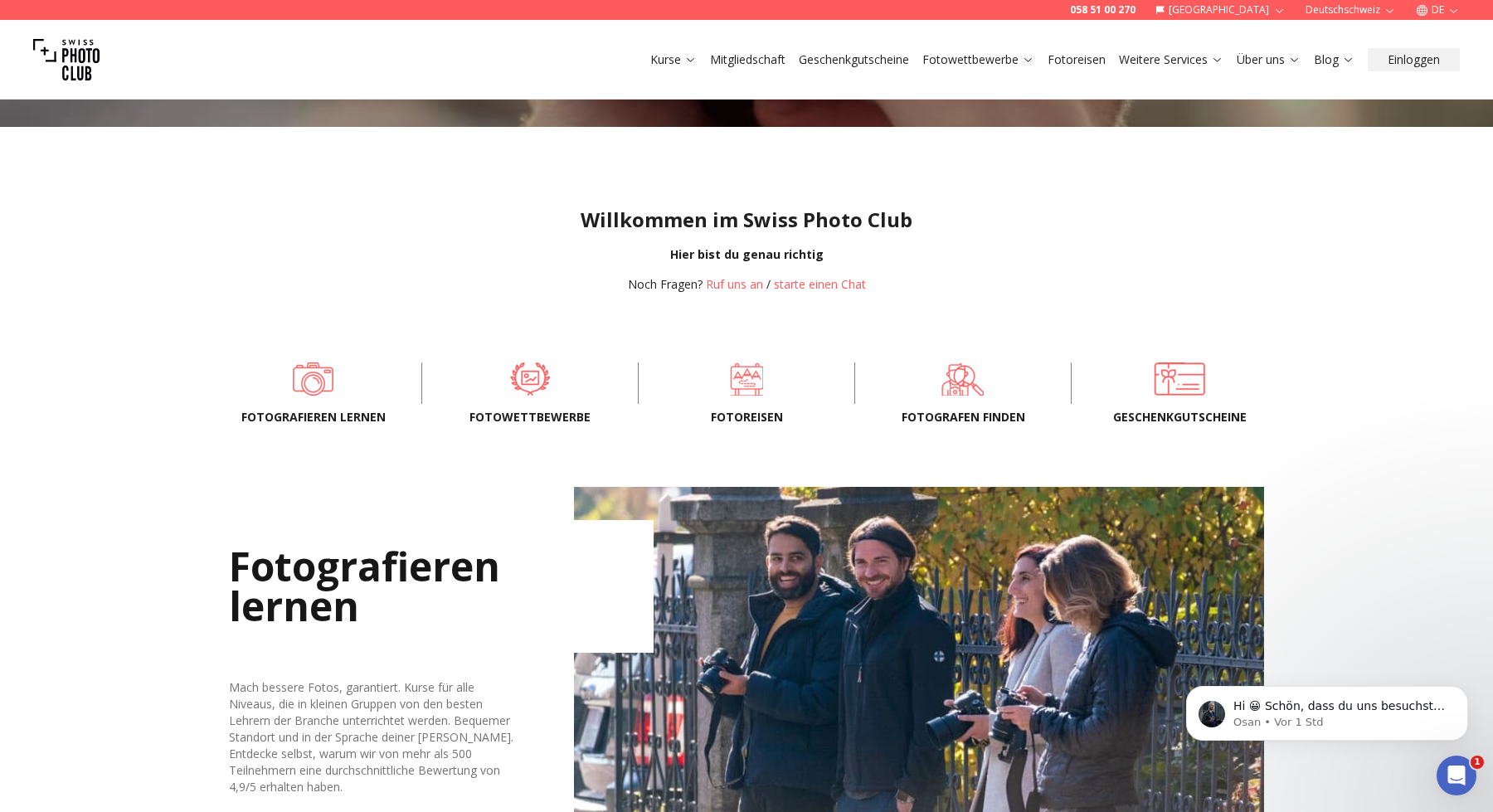 The image size is (1493, 812). Describe the element at coordinates (1413, 60) in the screenshot. I see `button: Einloggen` at that location.